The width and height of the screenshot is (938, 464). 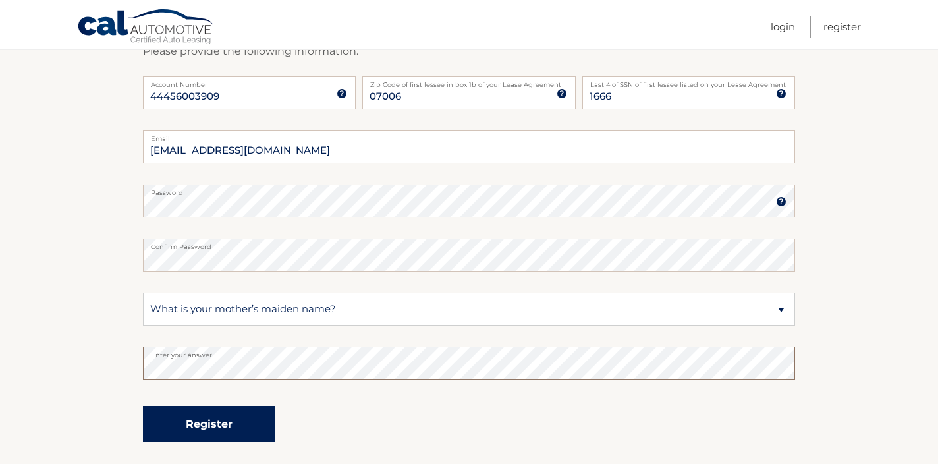 What do you see at coordinates (468, 93) in the screenshot?
I see `input: Zip Code` at bounding box center [468, 93].